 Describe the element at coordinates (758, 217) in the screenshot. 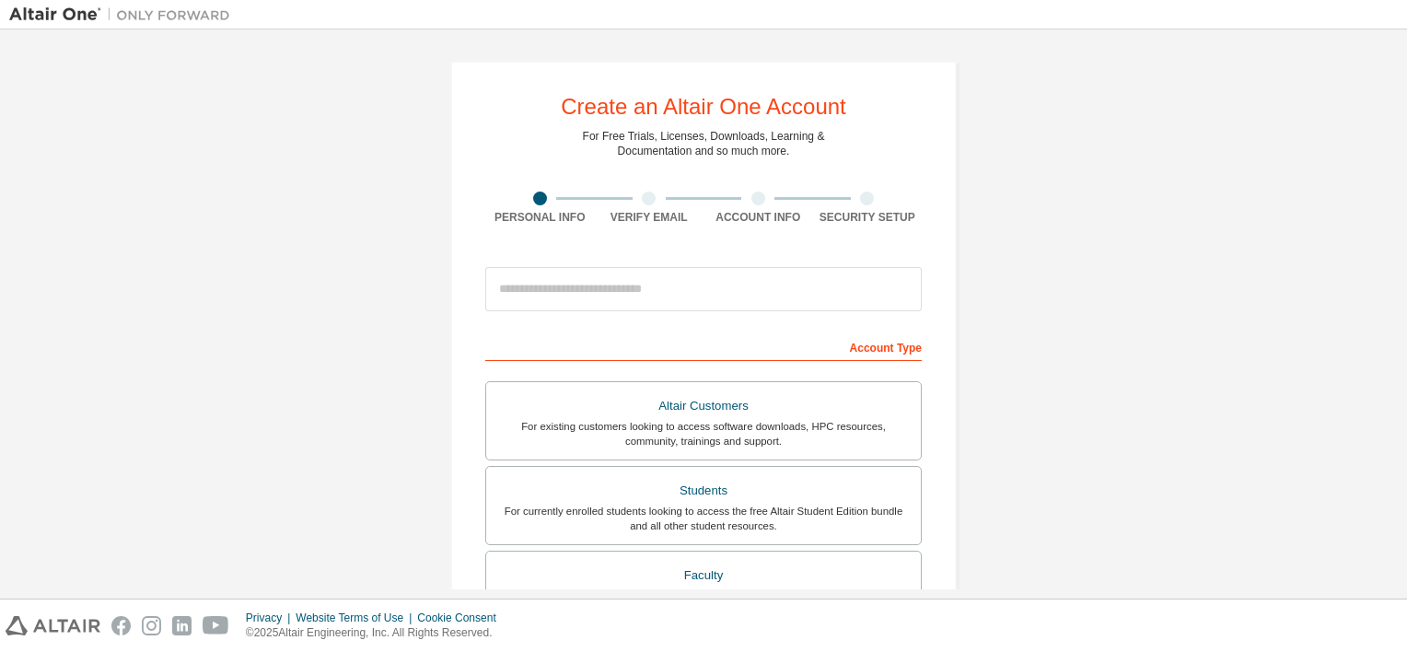

I see `div: Account Info` at that location.